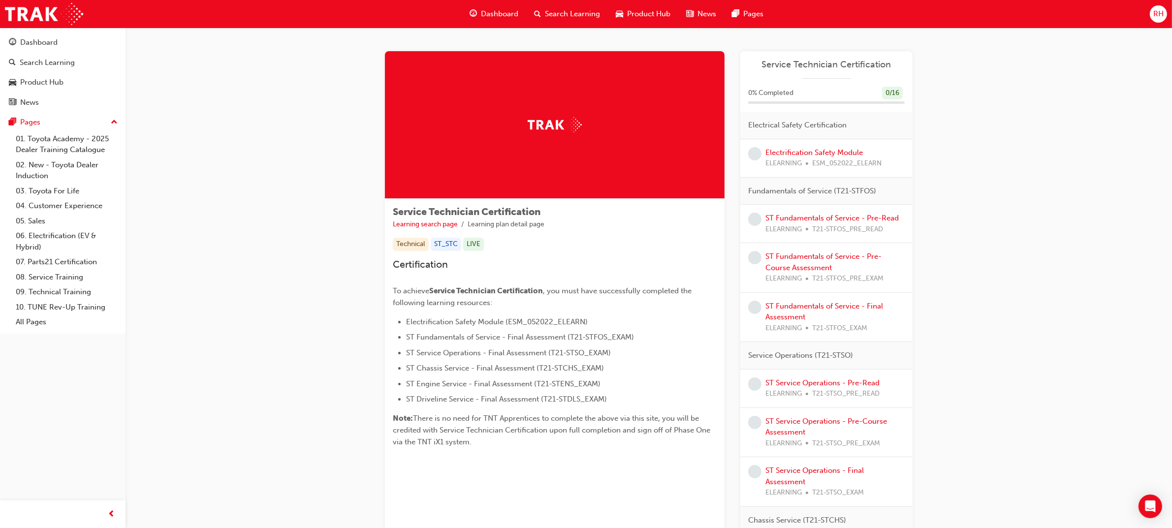 Image resolution: width=1172 pixels, height=528 pixels. What do you see at coordinates (500, 14) in the screenshot?
I see `span: Dashboard` at bounding box center [500, 14].